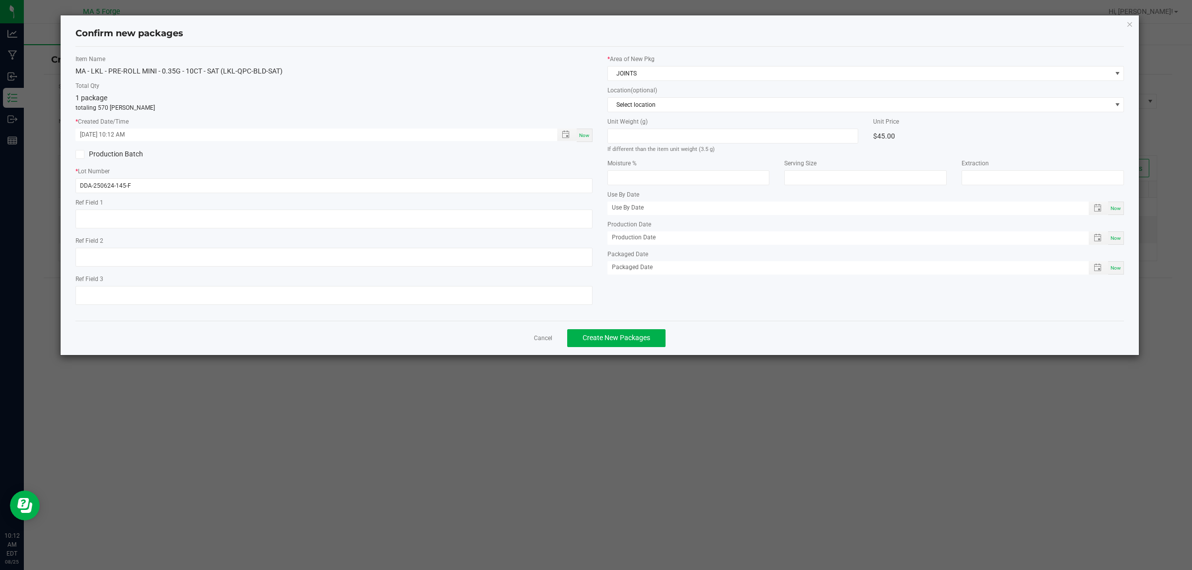 The image size is (1192, 570). What do you see at coordinates (998, 122) in the screenshot?
I see `label: Unit Price` at bounding box center [998, 122].